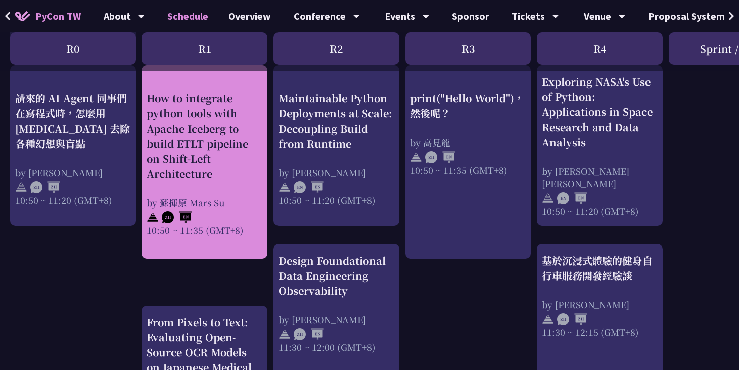 Image resolution: width=739 pixels, height=370 pixels. What do you see at coordinates (336, 48) in the screenshot?
I see `div: R2` at bounding box center [336, 48].